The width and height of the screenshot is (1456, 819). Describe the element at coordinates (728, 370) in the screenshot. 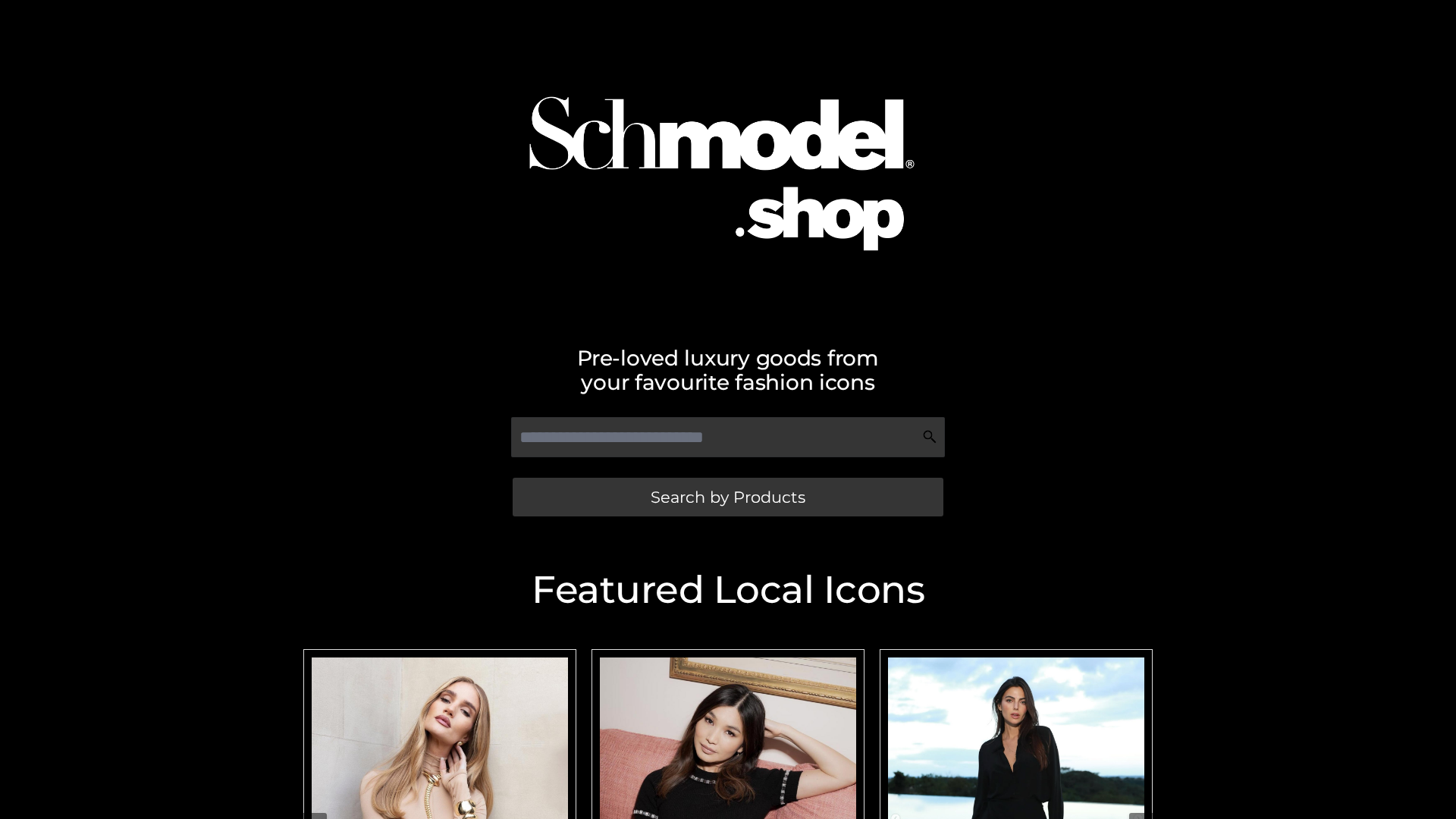

I see `h2: Pre-loved luxury goods from your favourite fashion icons` at that location.